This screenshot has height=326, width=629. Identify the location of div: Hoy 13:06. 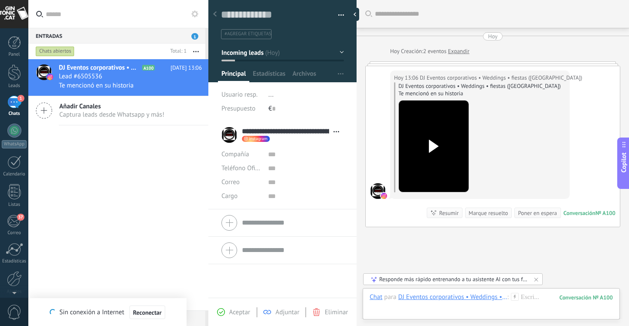
(406, 78).